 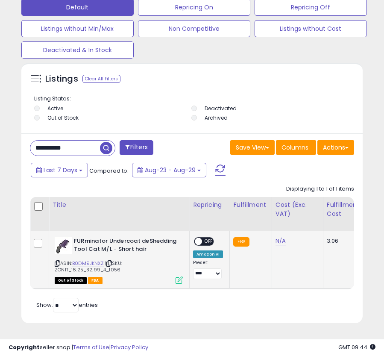 I want to click on small: FBA, so click(x=241, y=242).